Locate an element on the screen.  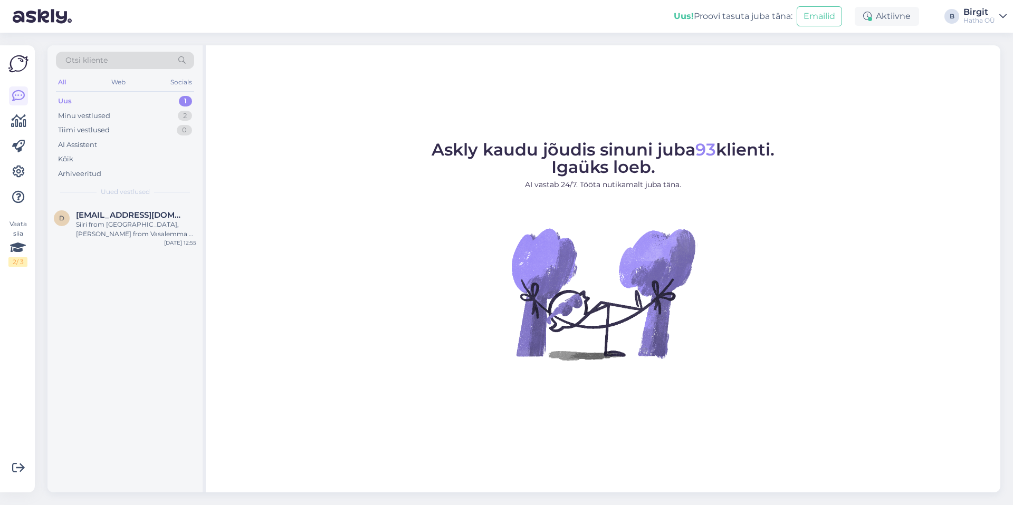
div: Tiimi vestlused is located at coordinates (84, 130).